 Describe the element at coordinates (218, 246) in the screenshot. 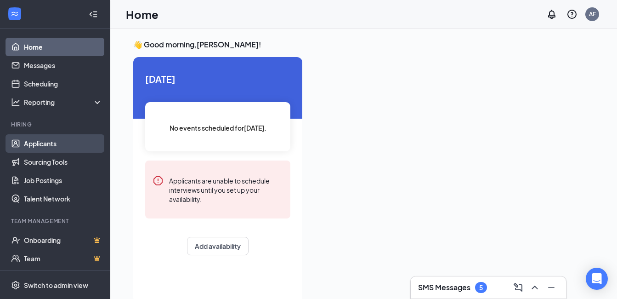

I see `button: Add availability` at that location.